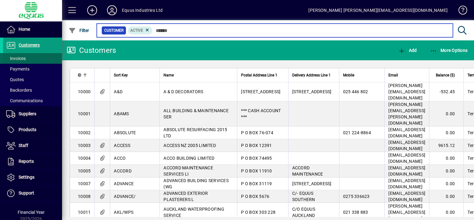 Image resolution: width=474 pixels, height=220 pixels. I want to click on span: 10002, so click(84, 132).